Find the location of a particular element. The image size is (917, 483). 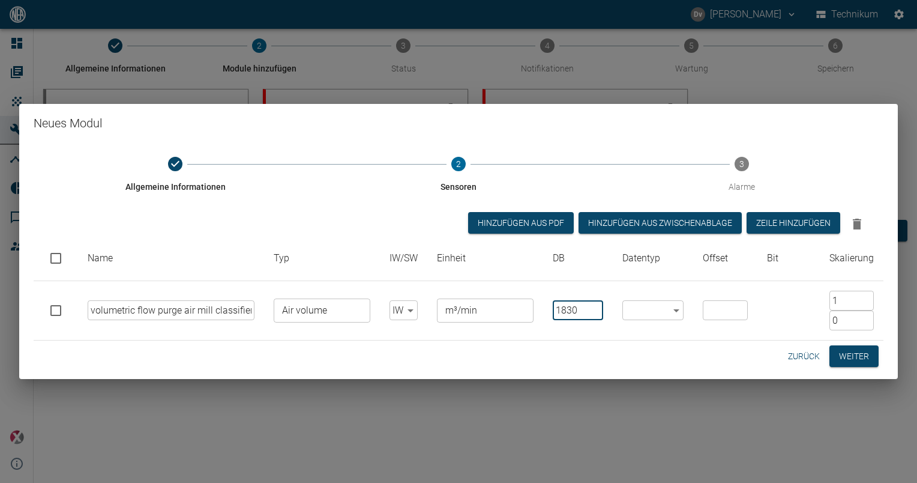

div: IW is located at coordinates (403, 310).